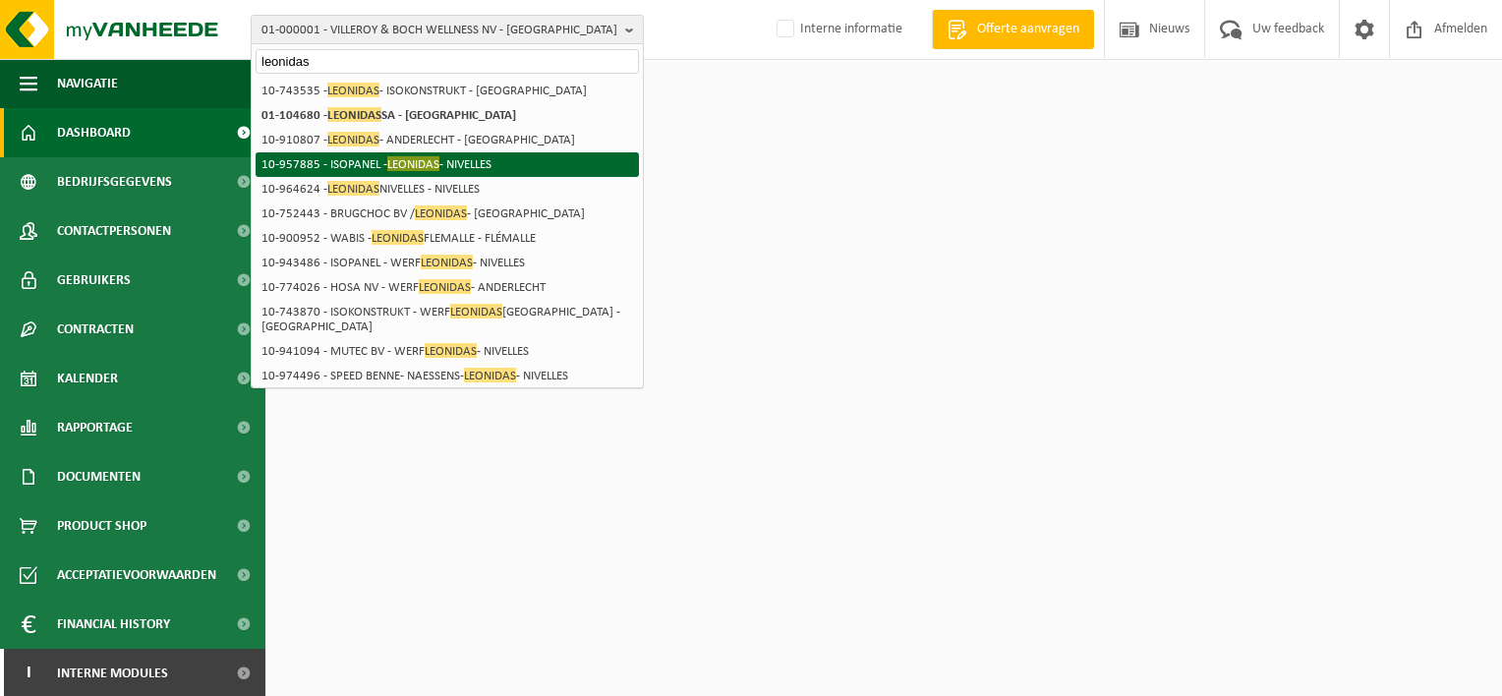  I want to click on span: Navigatie, so click(87, 84).